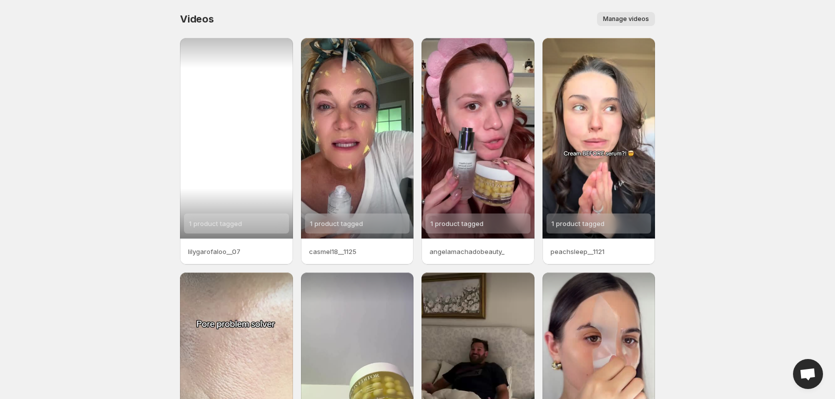  I want to click on span: Videos, so click(197, 19).